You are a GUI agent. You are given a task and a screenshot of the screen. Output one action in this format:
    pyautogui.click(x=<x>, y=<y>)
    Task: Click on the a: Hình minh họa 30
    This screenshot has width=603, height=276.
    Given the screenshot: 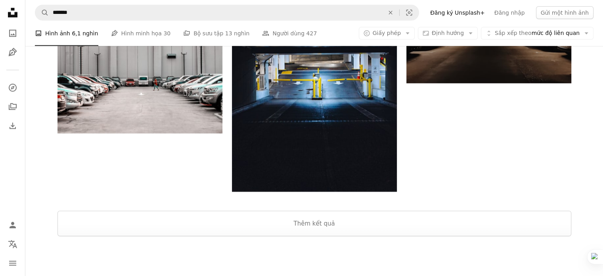 What is the action you would take?
    pyautogui.click(x=141, y=33)
    